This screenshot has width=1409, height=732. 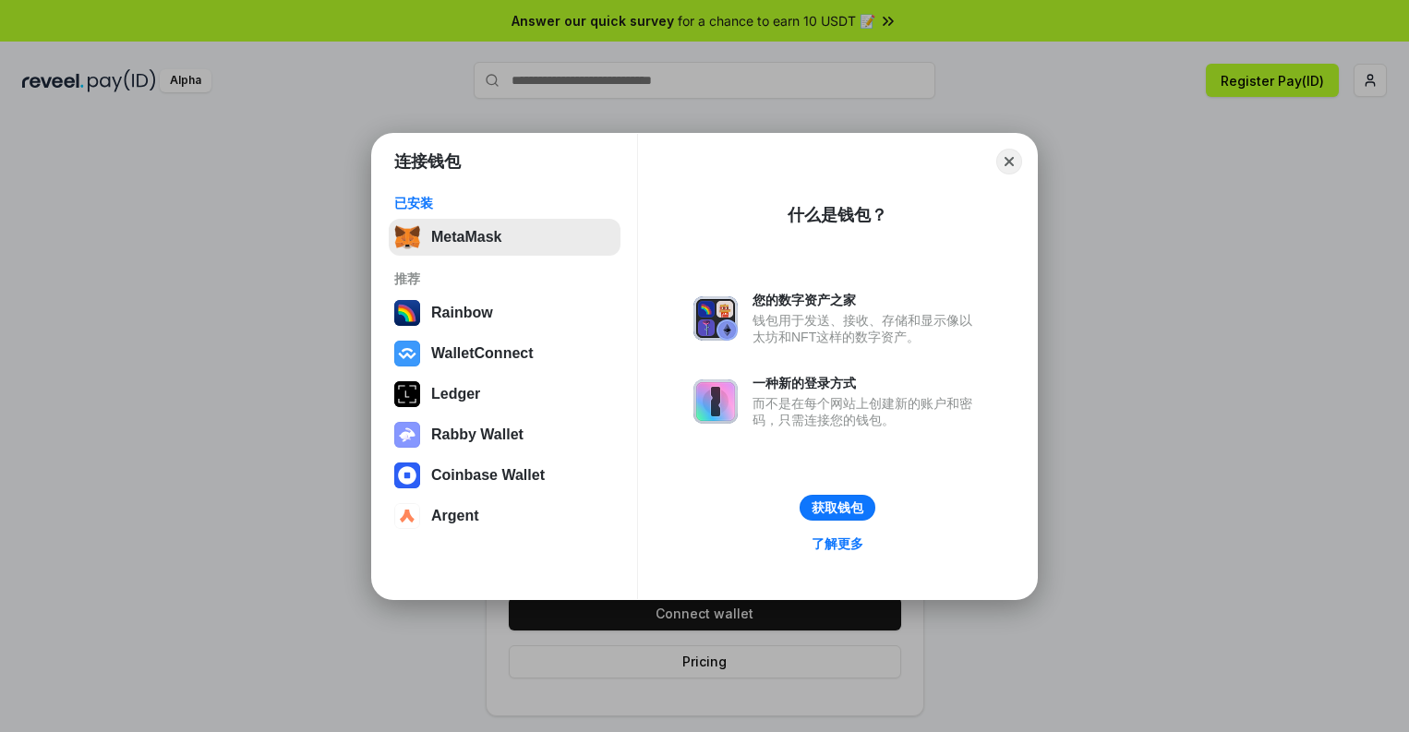 I want to click on button: Rainbow, so click(x=504, y=313).